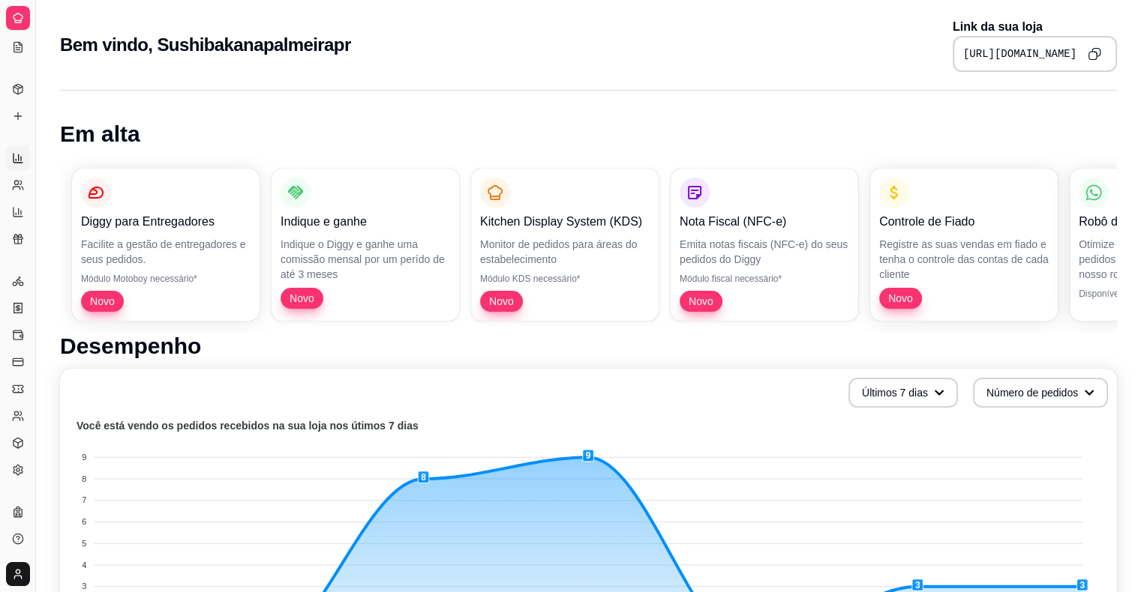 This screenshot has width=1141, height=592. I want to click on button: Últimos 7 dias, so click(903, 393).